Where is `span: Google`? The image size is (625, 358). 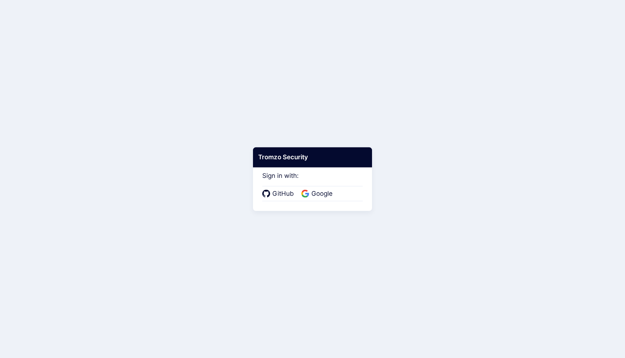 span: Google is located at coordinates (322, 194).